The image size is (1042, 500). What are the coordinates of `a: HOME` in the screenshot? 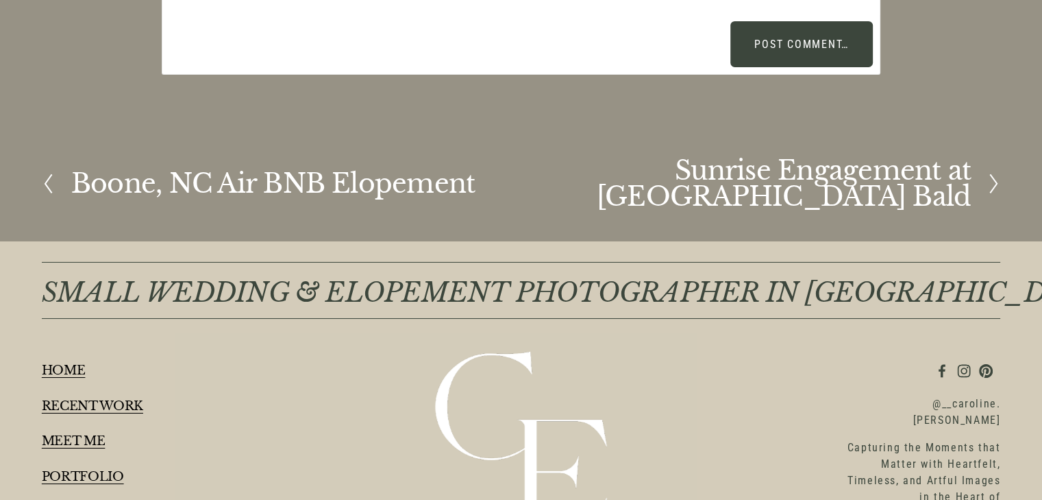 It's located at (64, 371).